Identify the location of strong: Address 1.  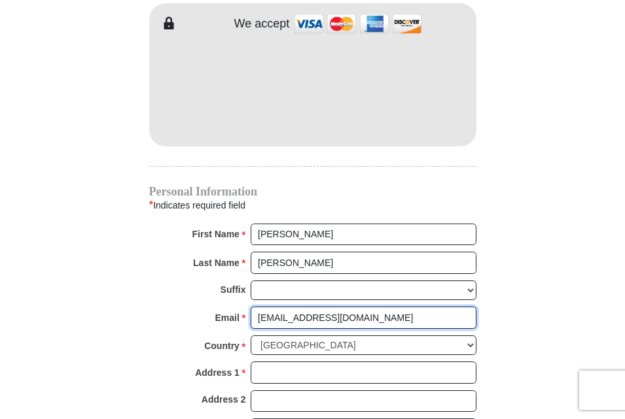
(217, 373).